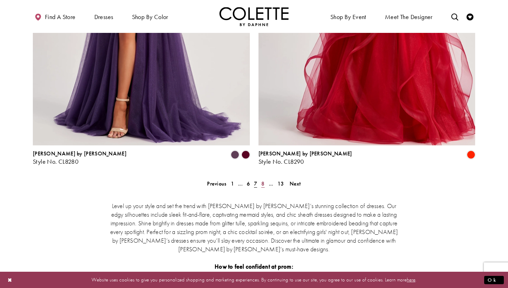 This screenshot has width=508, height=288. I want to click on a: Prev Page, so click(217, 183).